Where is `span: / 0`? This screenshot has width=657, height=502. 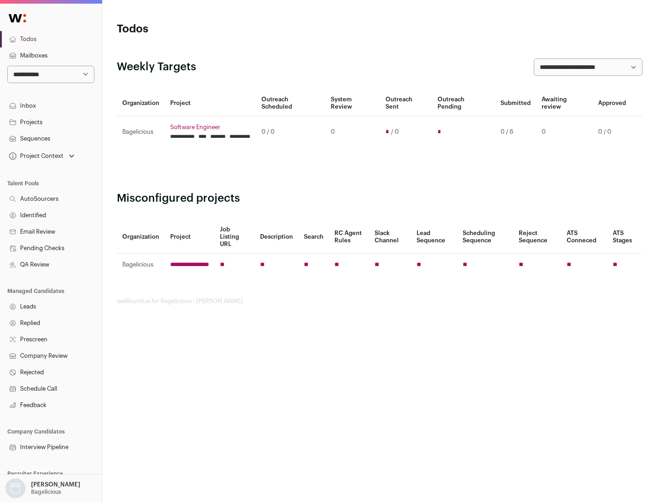
span: / 0 is located at coordinates (394, 132).